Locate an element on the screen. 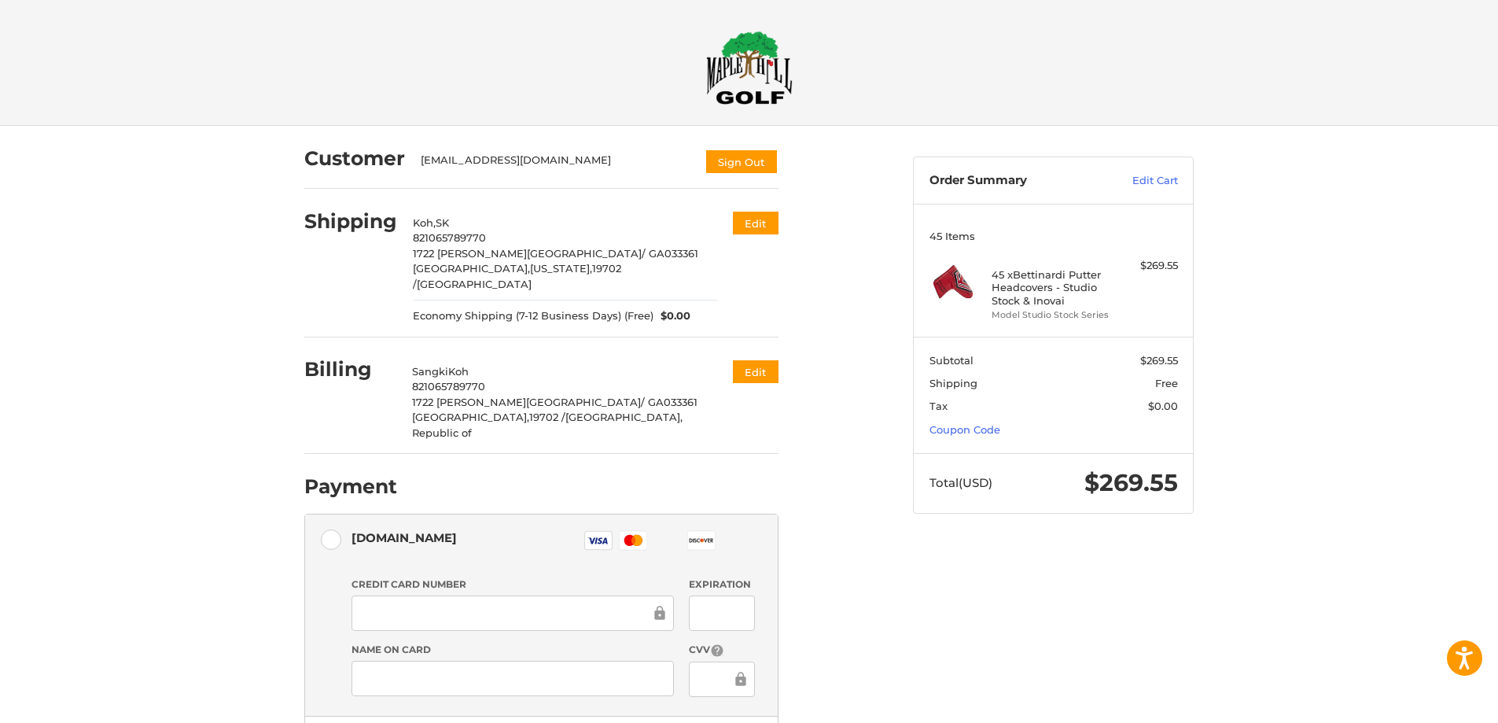 The image size is (1498, 723). span: Total (USD) is located at coordinates (961, 482).